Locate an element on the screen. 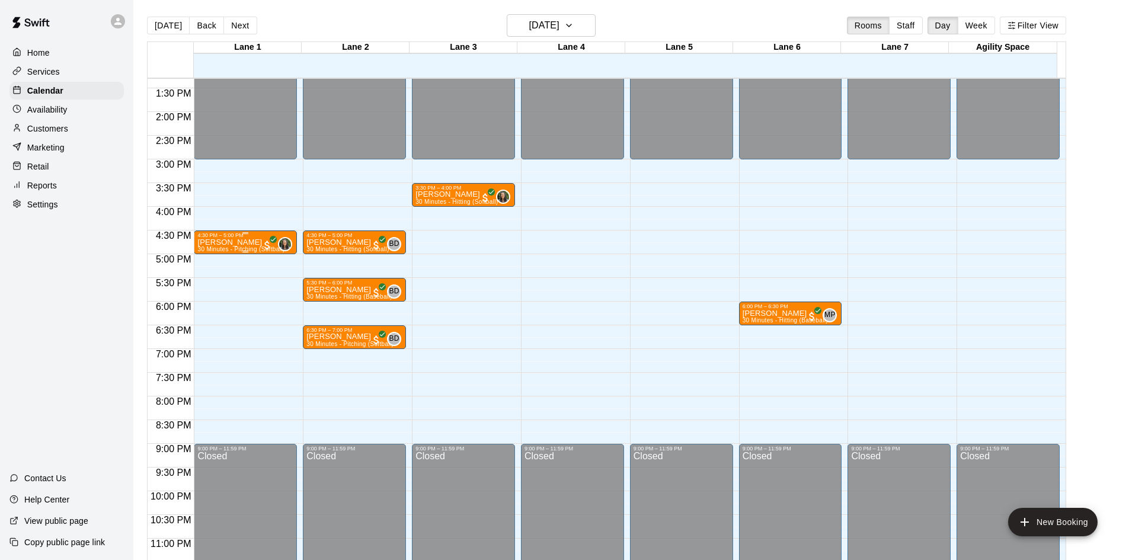  div: Megan MacDonald is located at coordinates (503, 197).